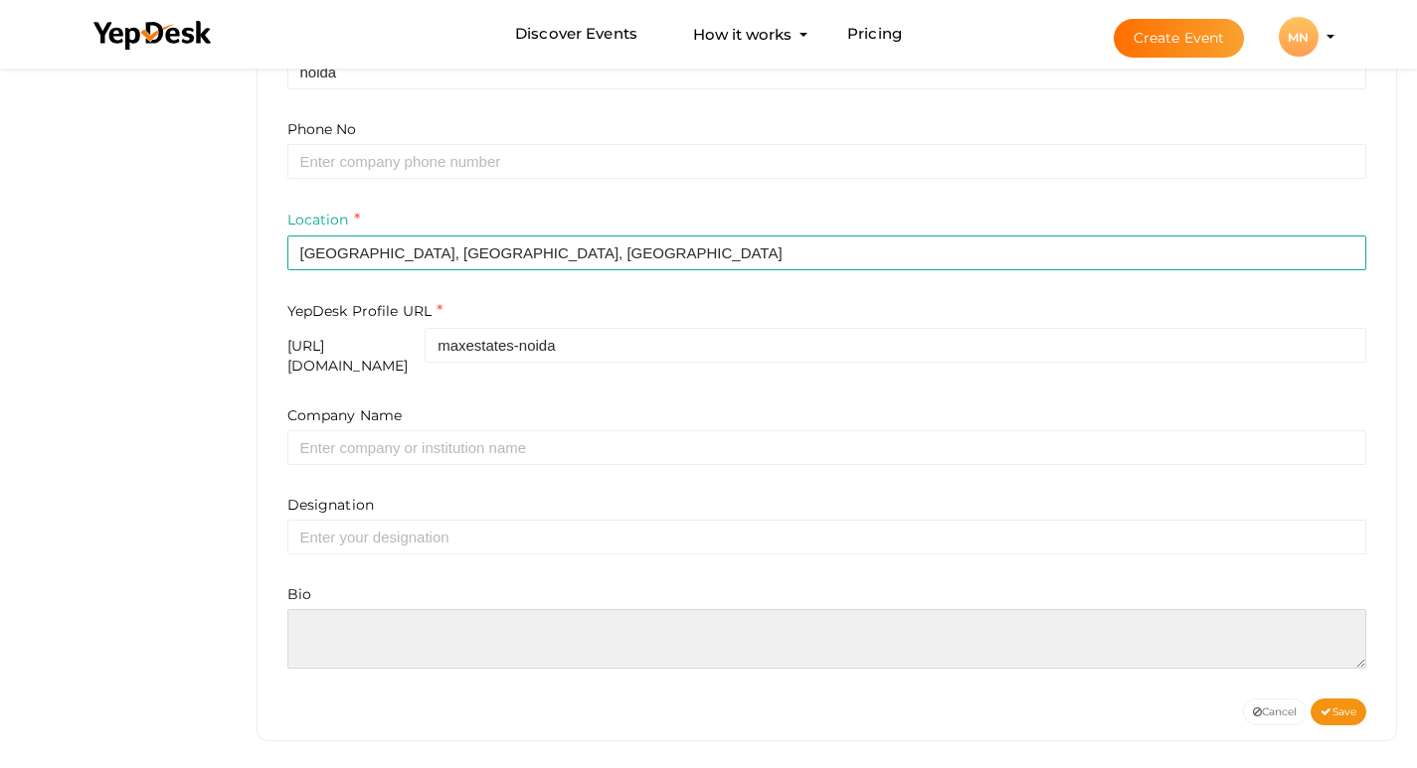 The height and width of the screenshot is (768, 1417). What do you see at coordinates (322, 129) in the screenshot?
I see `label: Phone No` at bounding box center [322, 129].